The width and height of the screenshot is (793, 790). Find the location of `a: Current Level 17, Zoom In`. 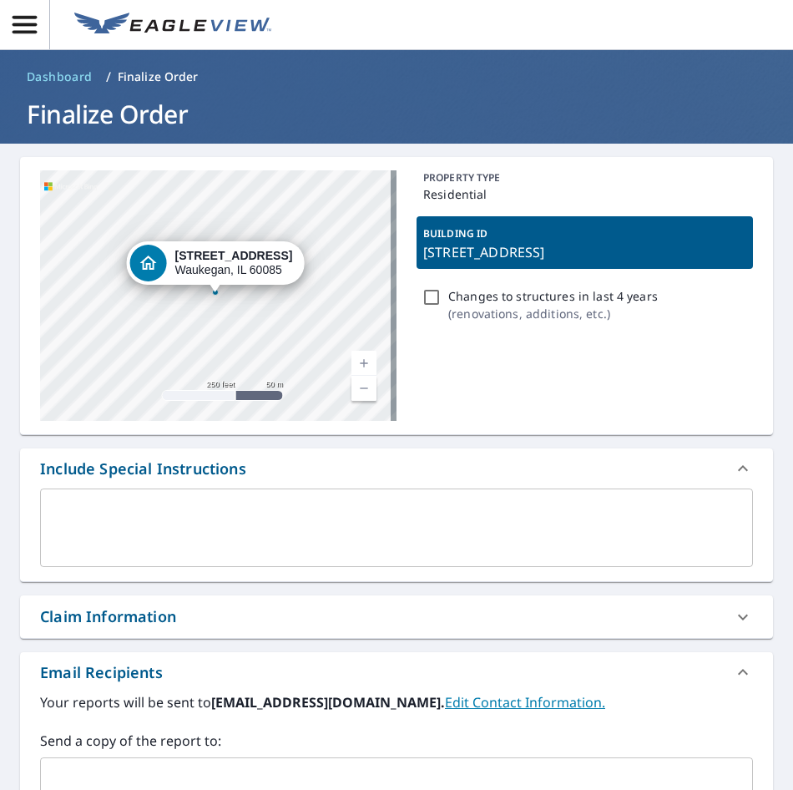

a: Current Level 17, Zoom In is located at coordinates (364, 363).